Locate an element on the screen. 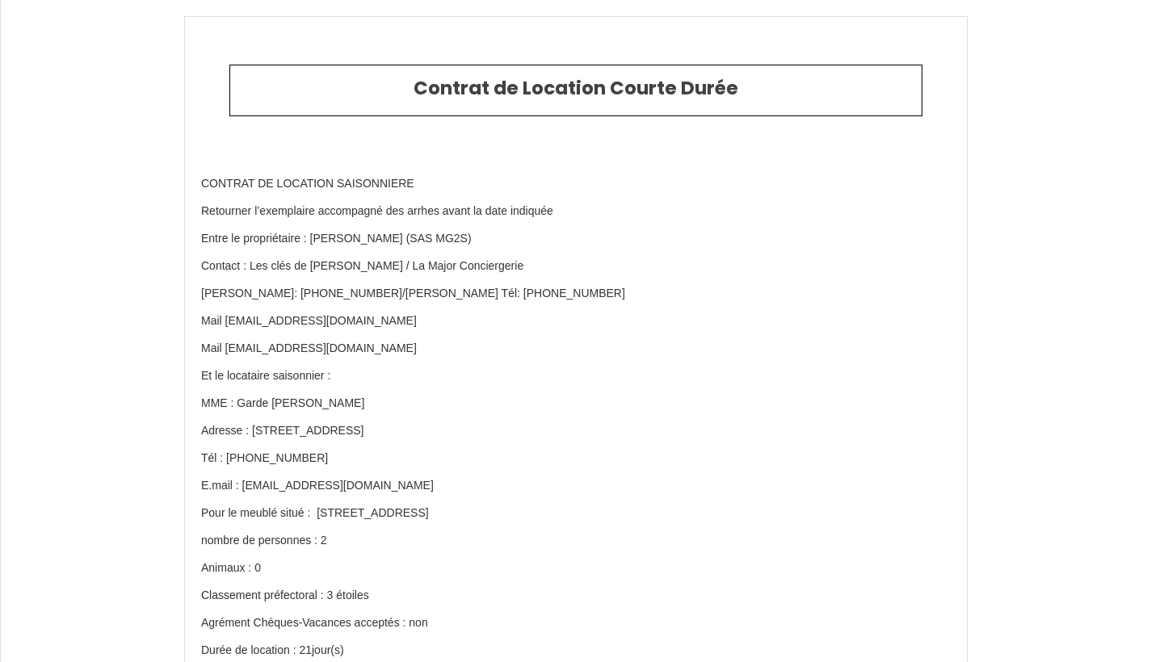 The image size is (1151, 662). p: CONTRAT DE LOCATION SAISONNIERE is located at coordinates (576, 184).